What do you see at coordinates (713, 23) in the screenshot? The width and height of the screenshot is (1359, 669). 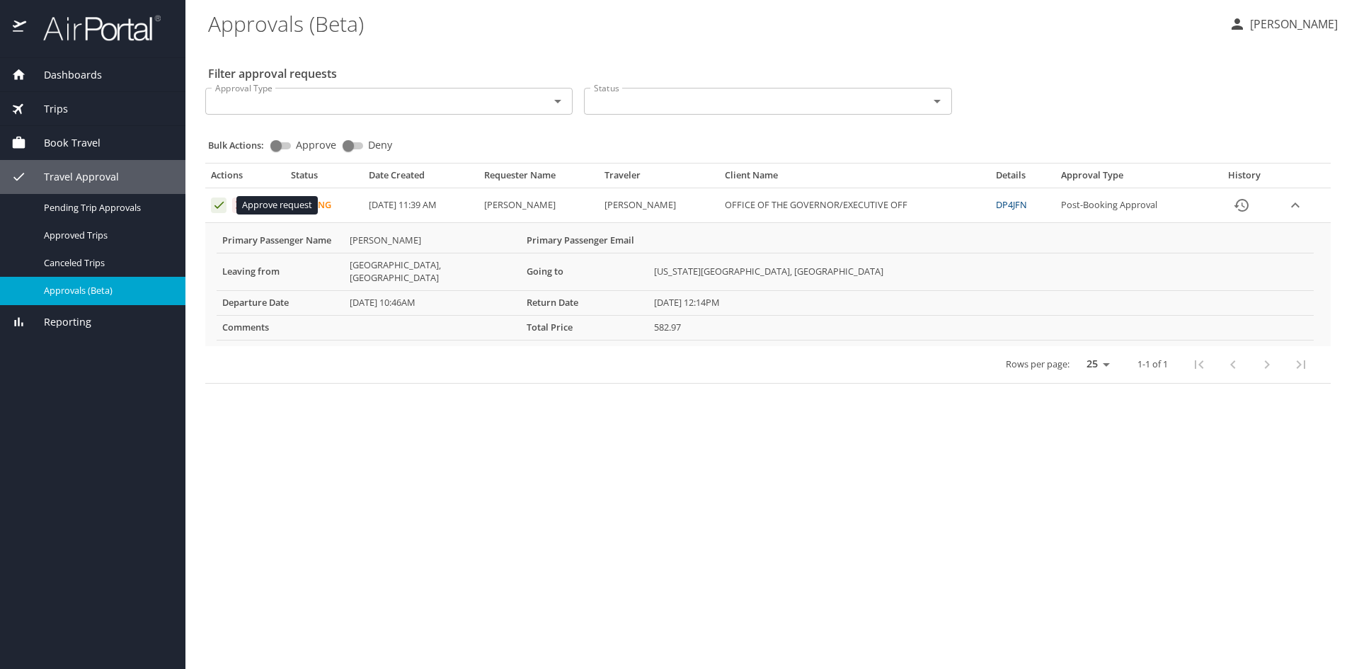 I see `h1: Approvals (Beta)` at bounding box center [713, 23].